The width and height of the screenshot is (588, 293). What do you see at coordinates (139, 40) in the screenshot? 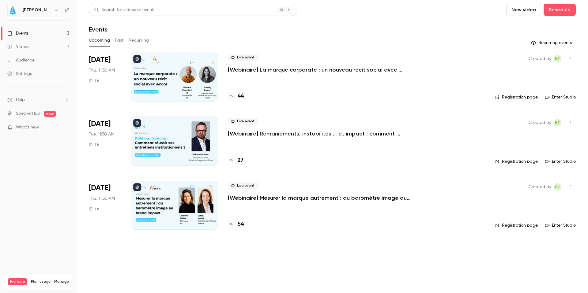
I see `button: Recurring` at bounding box center [139, 40].